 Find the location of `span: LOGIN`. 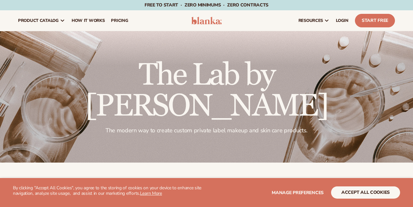

span: LOGIN is located at coordinates (342, 21).